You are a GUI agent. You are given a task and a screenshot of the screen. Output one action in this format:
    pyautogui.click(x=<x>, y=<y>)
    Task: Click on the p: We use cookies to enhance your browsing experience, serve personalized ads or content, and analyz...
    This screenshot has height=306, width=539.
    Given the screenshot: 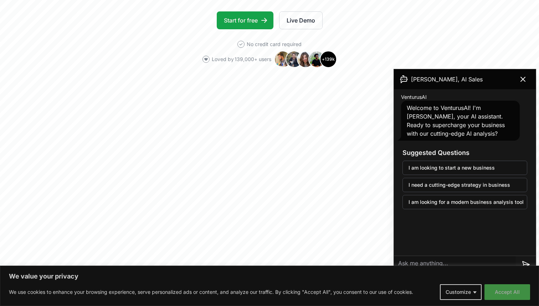 What is the action you would take?
    pyautogui.click(x=211, y=292)
    